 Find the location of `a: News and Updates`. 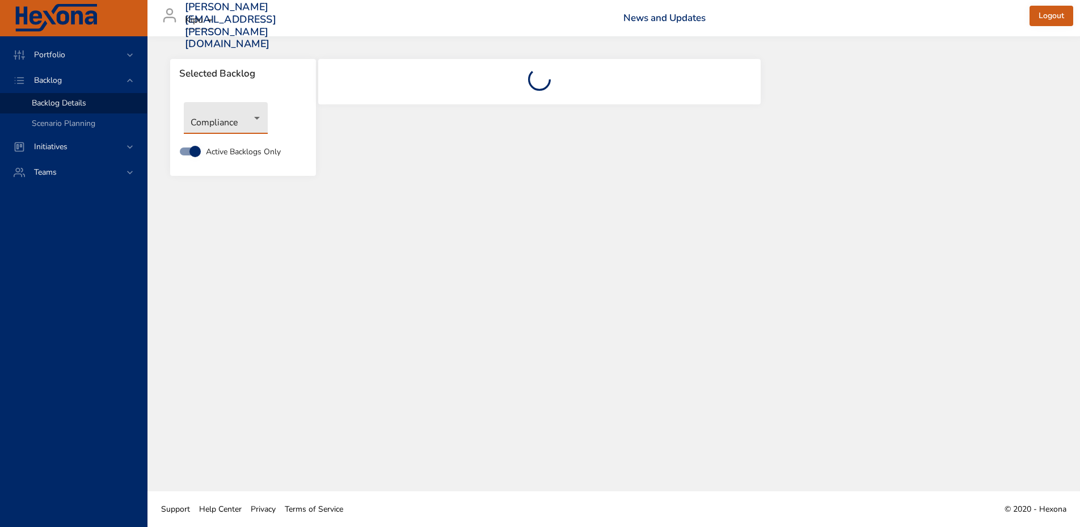

a: News and Updates is located at coordinates (664, 18).